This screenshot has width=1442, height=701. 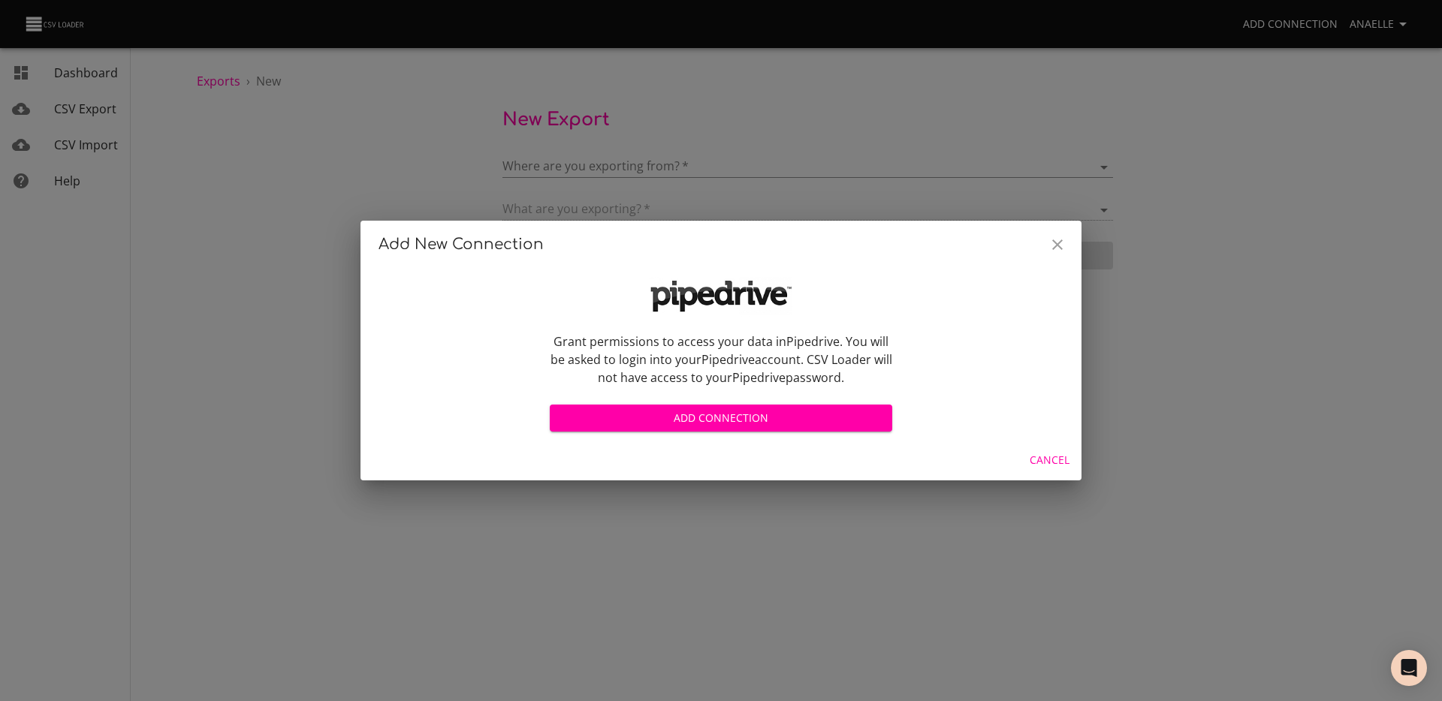 What do you see at coordinates (1409, 668) in the screenshot?
I see `div: Open Intercom Messenger` at bounding box center [1409, 668].